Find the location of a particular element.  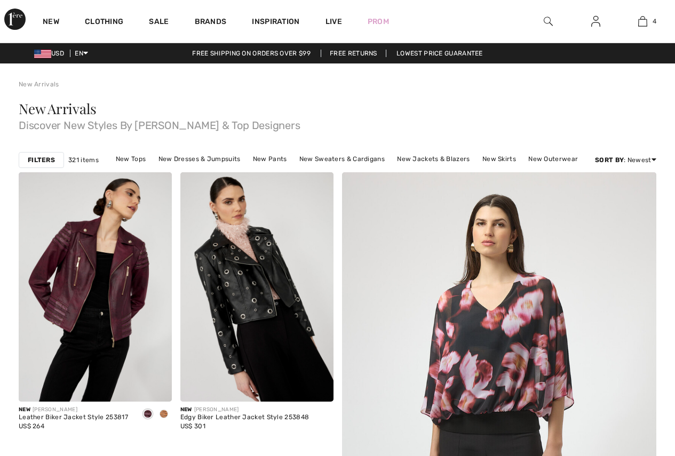

a: New Sweaters & Cardigans is located at coordinates (342, 159).